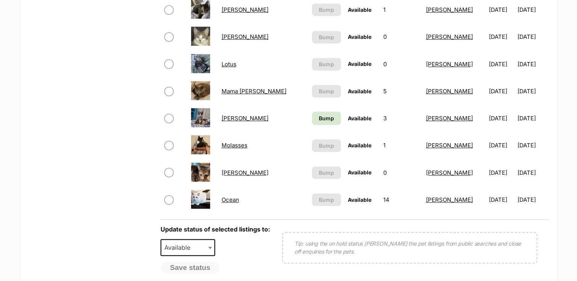 The image size is (577, 281). I want to click on img: Ocean, so click(200, 199).